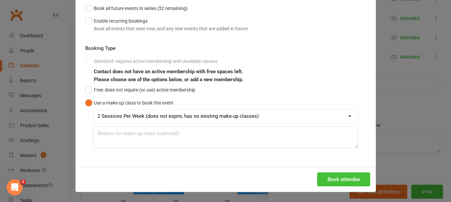 The image size is (451, 202). What do you see at coordinates (166, 25) in the screenshot?
I see `button: Enable recurring bookingsBook all events that exist now, and any new events that are added in future` at bounding box center [166, 25].